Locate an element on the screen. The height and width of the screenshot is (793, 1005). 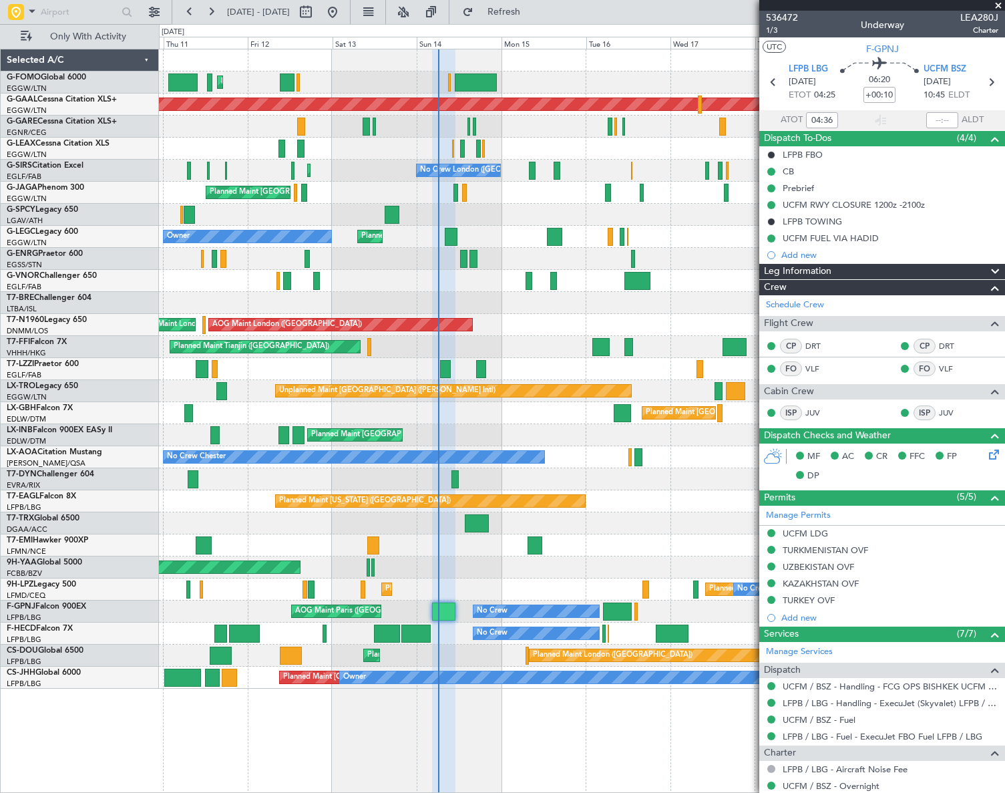
a: LFPB / LBG - Fuel - ExecuJet FBO Fuel LFPB / LBG is located at coordinates (882, 736).